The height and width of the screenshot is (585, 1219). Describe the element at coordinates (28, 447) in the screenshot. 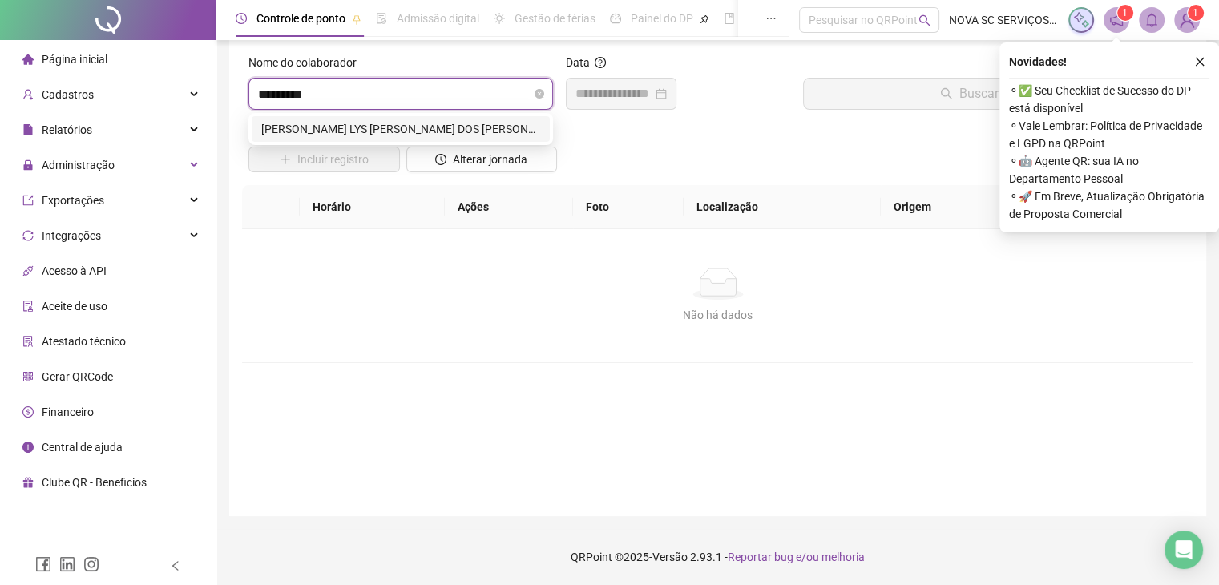

I see `span: info-circle` at that location.